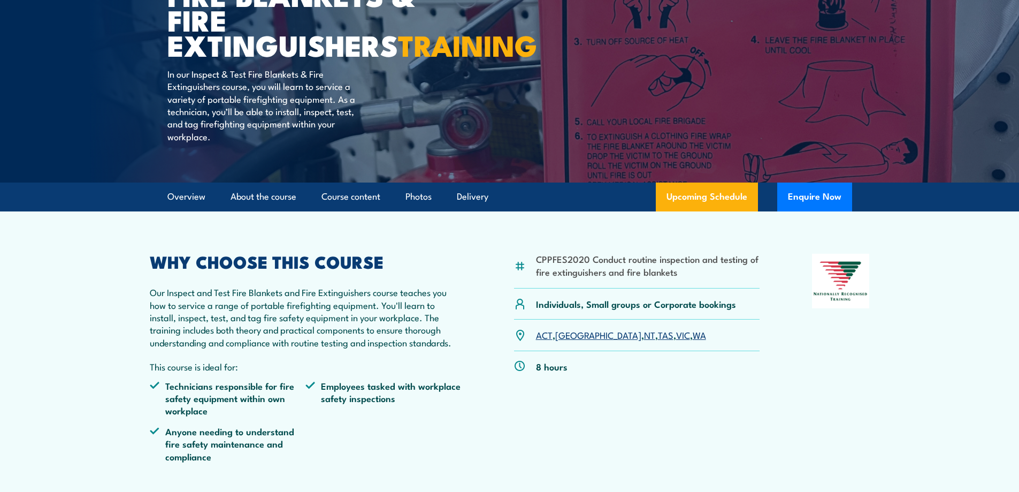  What do you see at coordinates (228, 443) in the screenshot?
I see `li: Anyone needing to understand fire safety maintenance and compliance` at bounding box center [228, 443].